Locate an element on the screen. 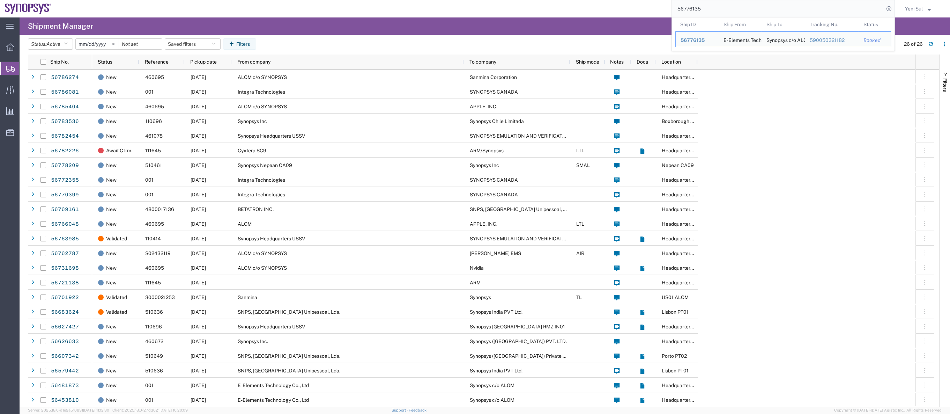  span: 4800017136 is located at coordinates (159, 209).